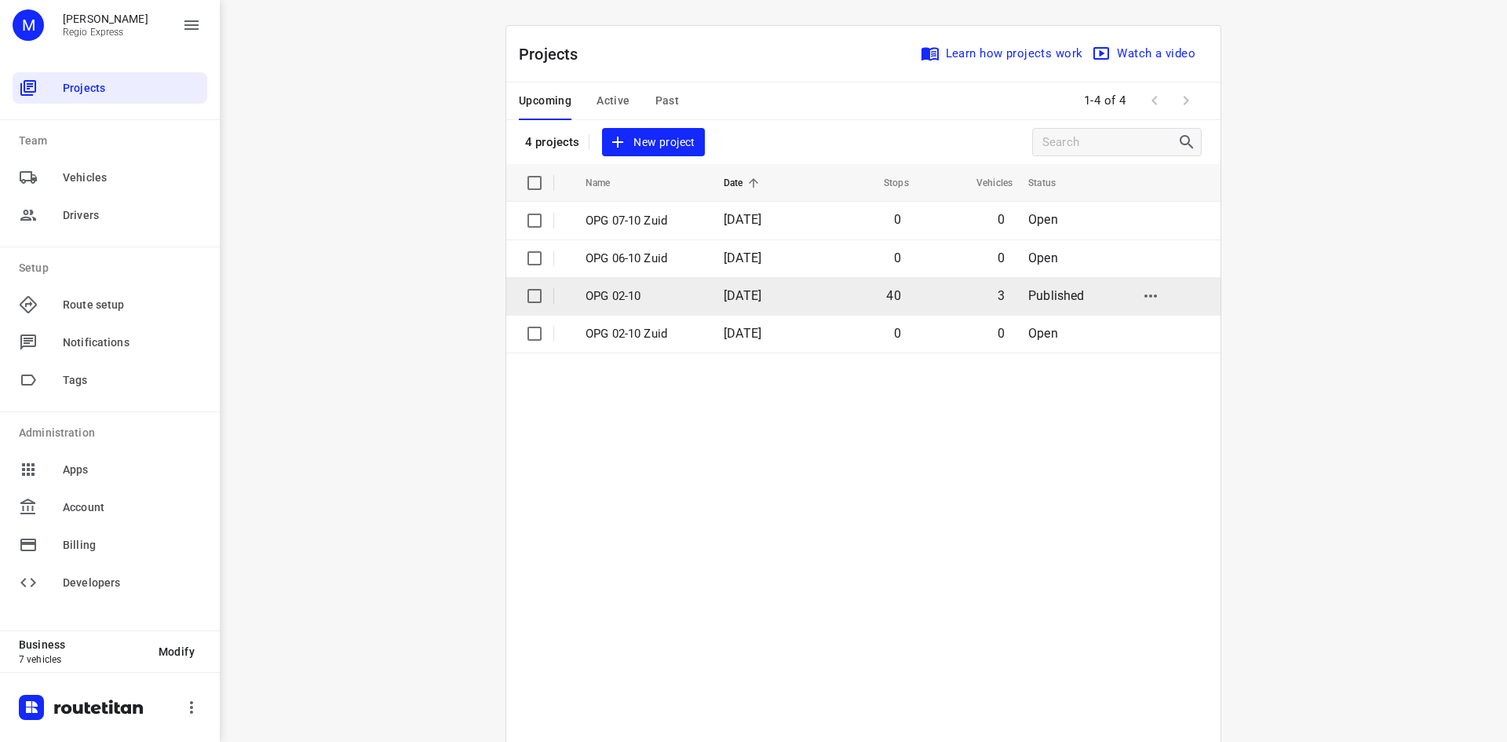 Image resolution: width=1507 pixels, height=742 pixels. I want to click on span: 3, so click(1001, 295).